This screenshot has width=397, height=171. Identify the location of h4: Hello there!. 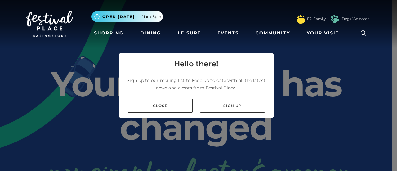
(196, 64).